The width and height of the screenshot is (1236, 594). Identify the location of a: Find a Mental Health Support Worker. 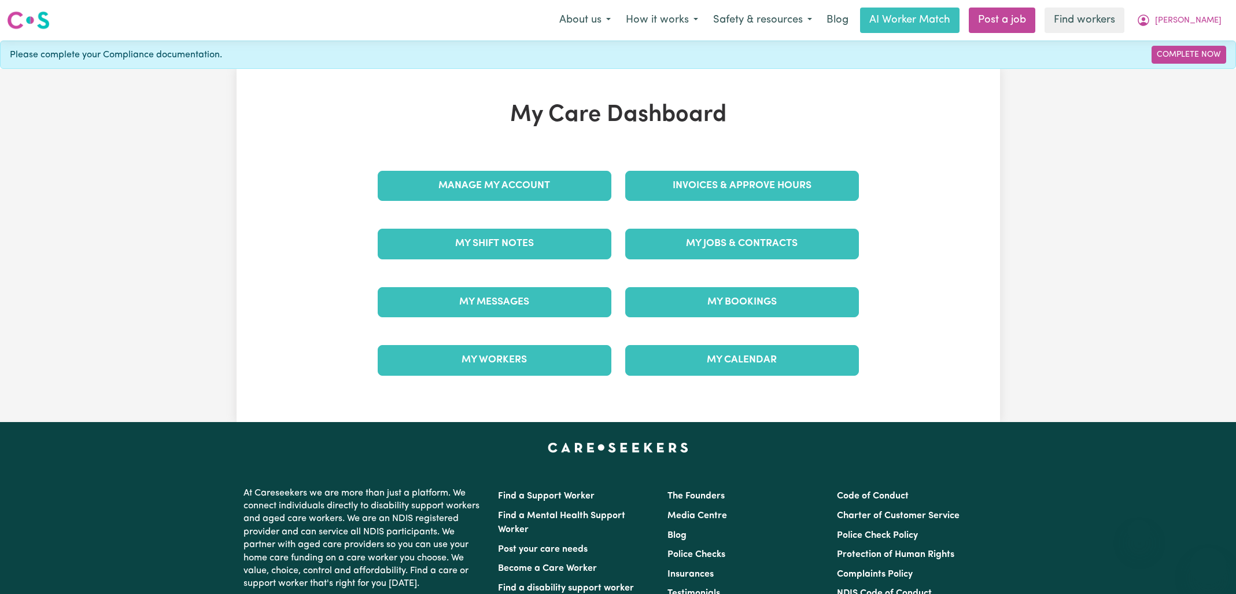
(562, 522).